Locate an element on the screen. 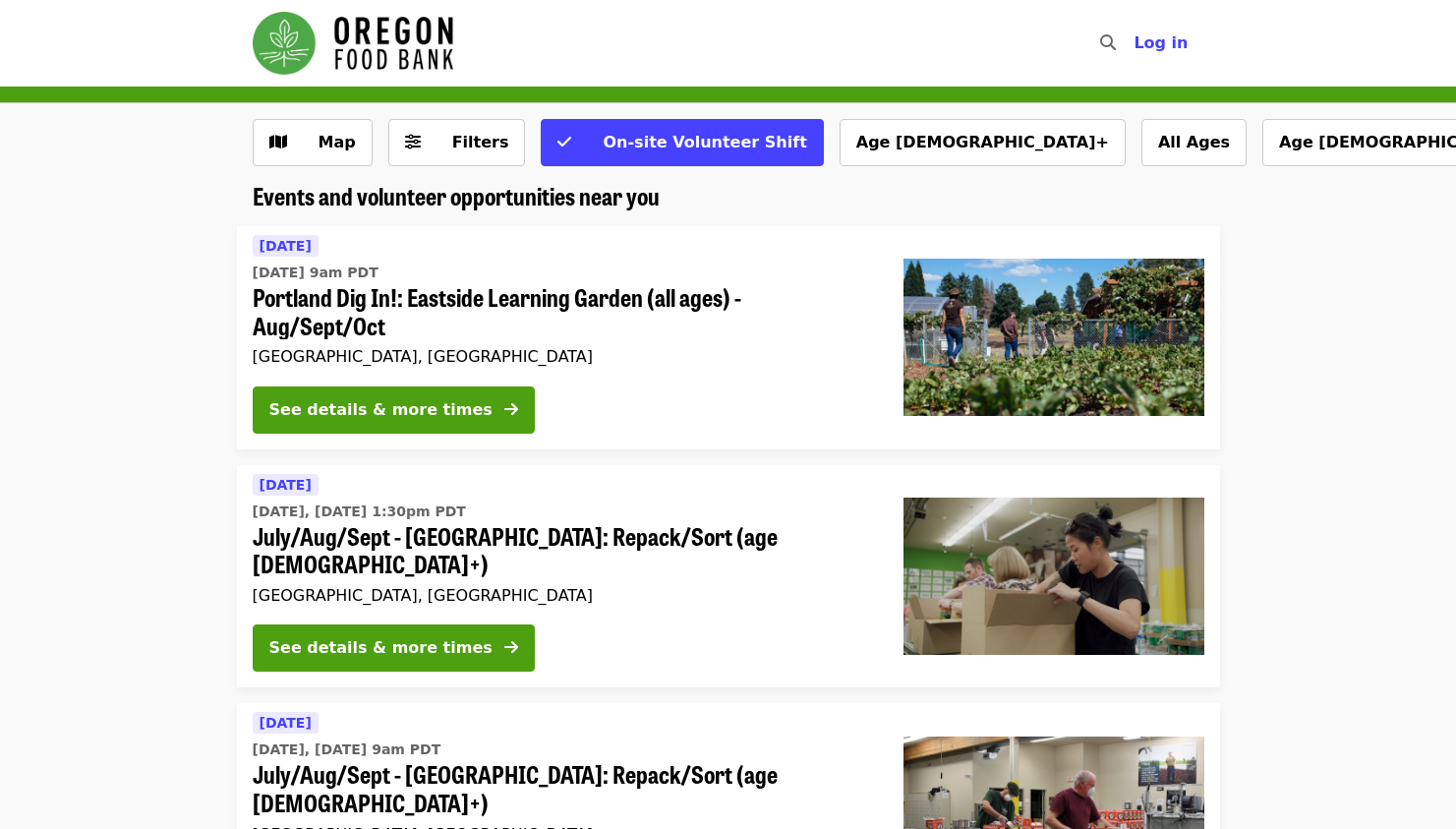  img: July/Aug/Sept - Portland: Repack/Sort (age 8+) organized by Oregon Food Bank is located at coordinates (1054, 577).